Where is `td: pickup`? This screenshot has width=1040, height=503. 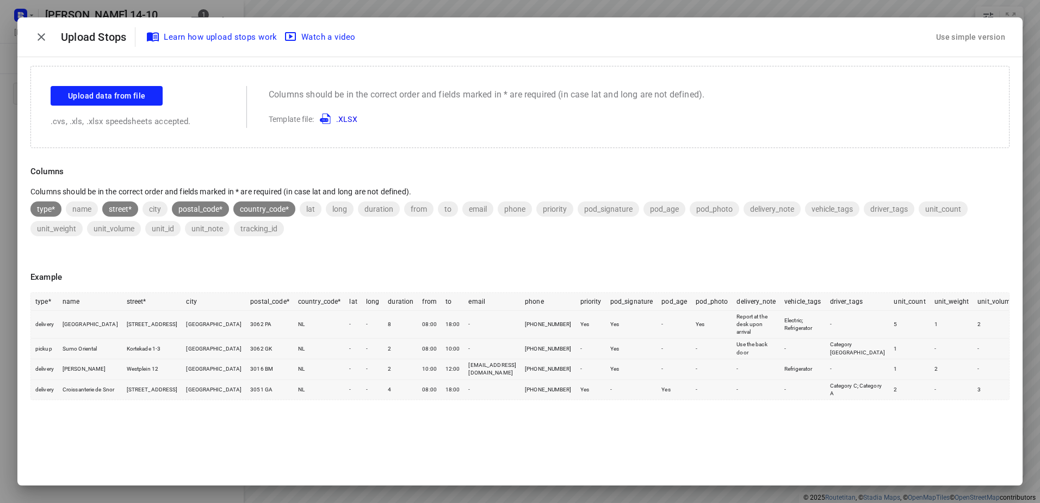
td: pickup is located at coordinates (45, 349).